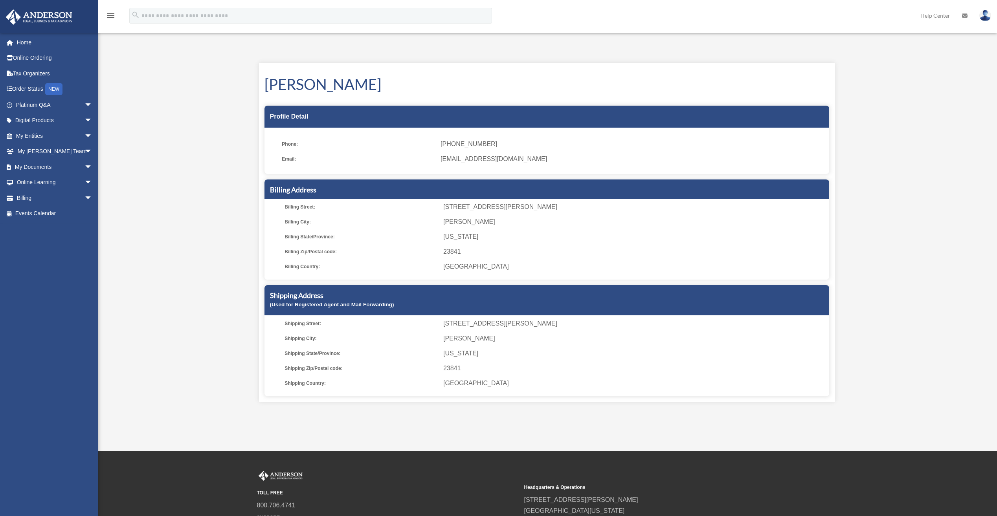 The width and height of the screenshot is (997, 516). Describe the element at coordinates (55, 42) in the screenshot. I see `a: Home` at that location.